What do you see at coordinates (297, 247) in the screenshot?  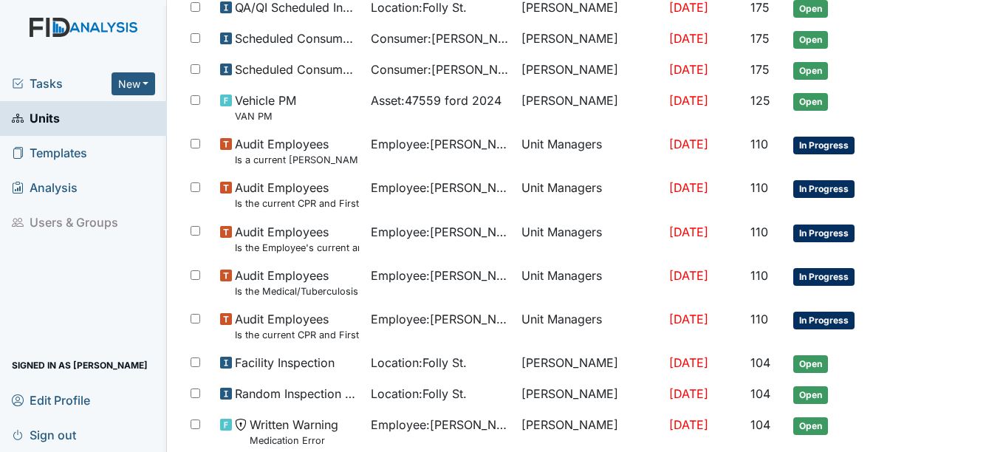 I see `small: Is the Employee's current annual Performance Evaluation on file?` at bounding box center [297, 247].